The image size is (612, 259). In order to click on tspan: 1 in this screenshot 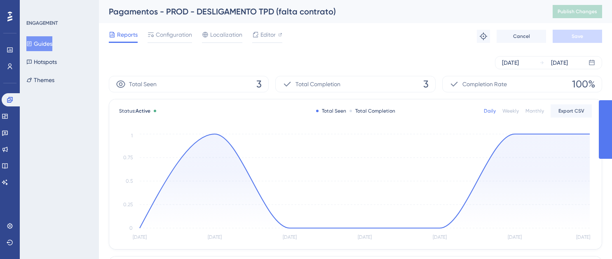, I will do `click(132, 136)`.